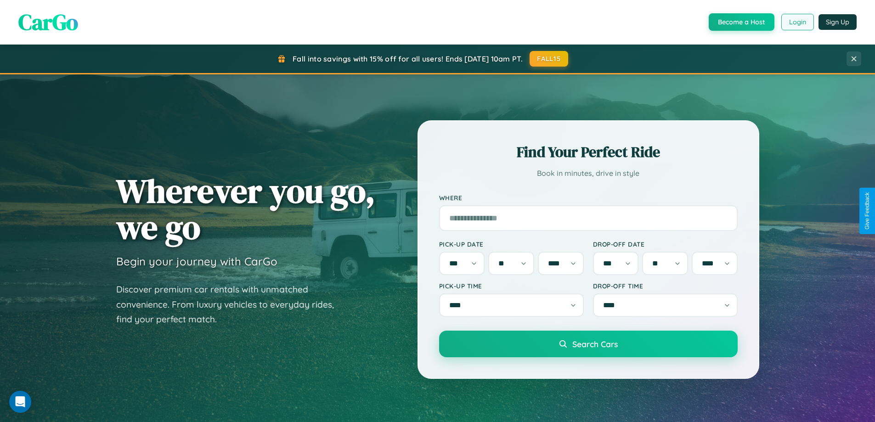  What do you see at coordinates (741, 22) in the screenshot?
I see `button: Become a Host` at bounding box center [741, 22].